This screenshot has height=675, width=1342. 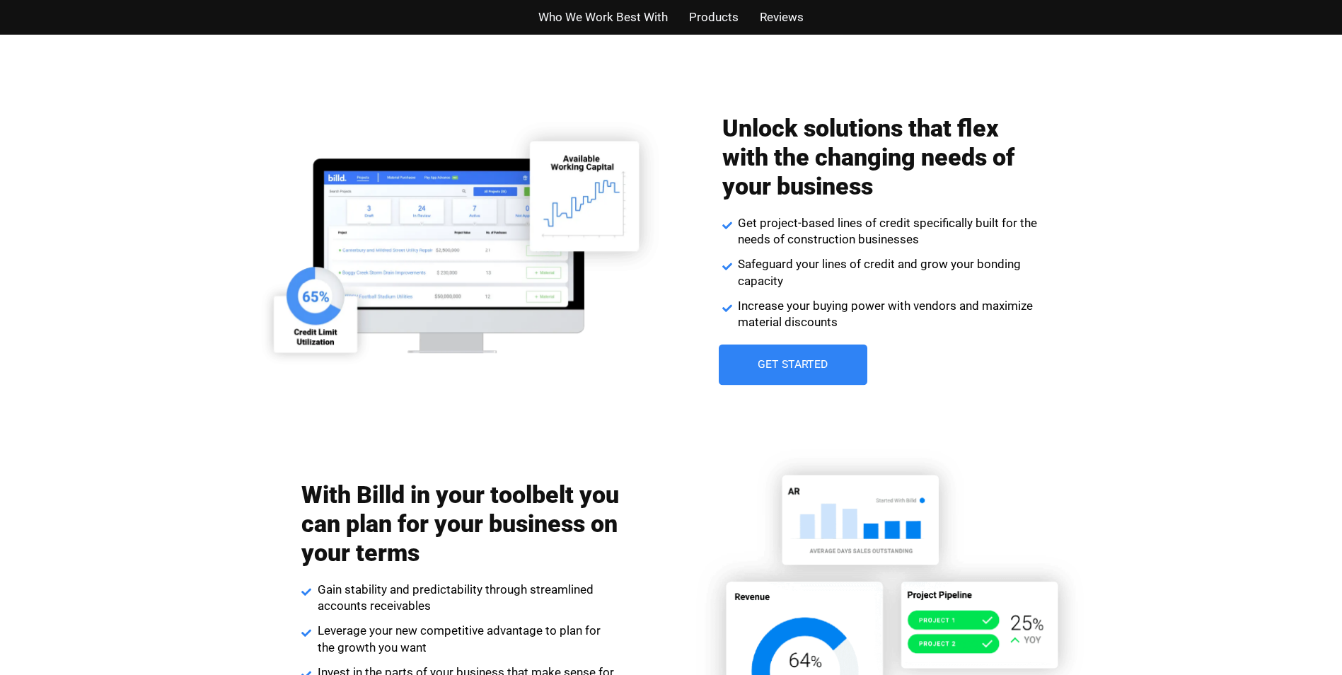 I want to click on span: Gain stability and predictability through streamlined accounts receivables, so click(x=467, y=598).